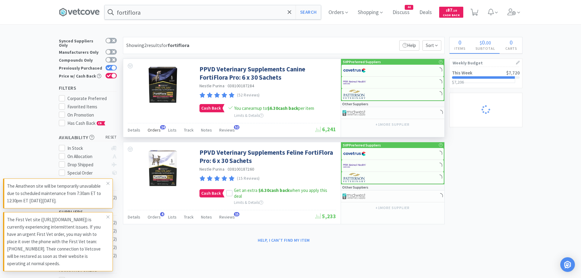 The height and width of the screenshot is (278, 581). I want to click on div: Special Order, so click(88, 173).